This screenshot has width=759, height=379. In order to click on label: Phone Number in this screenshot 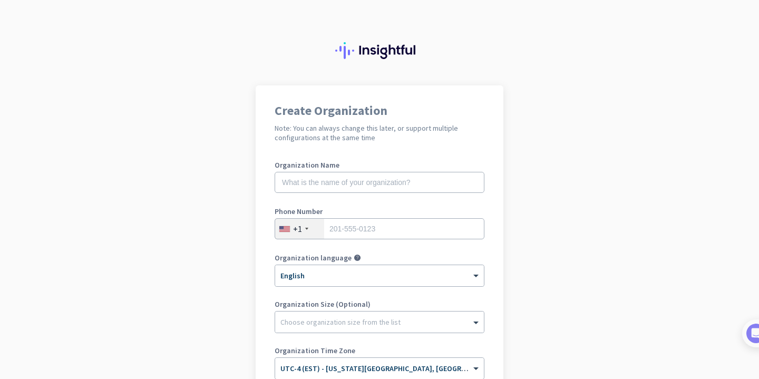, I will do `click(380, 211)`.